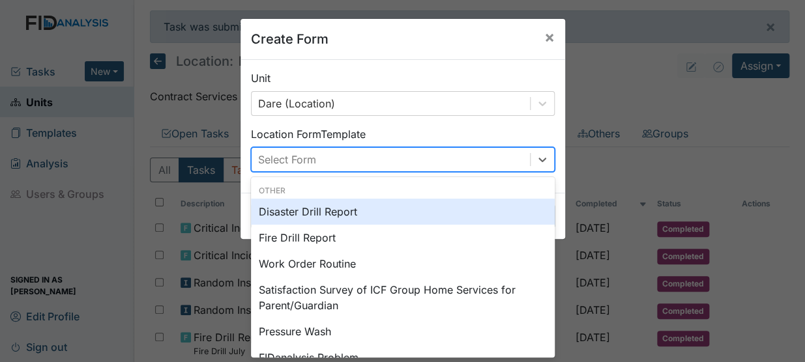 This screenshot has width=805, height=362. I want to click on h5: Create Form, so click(289, 39).